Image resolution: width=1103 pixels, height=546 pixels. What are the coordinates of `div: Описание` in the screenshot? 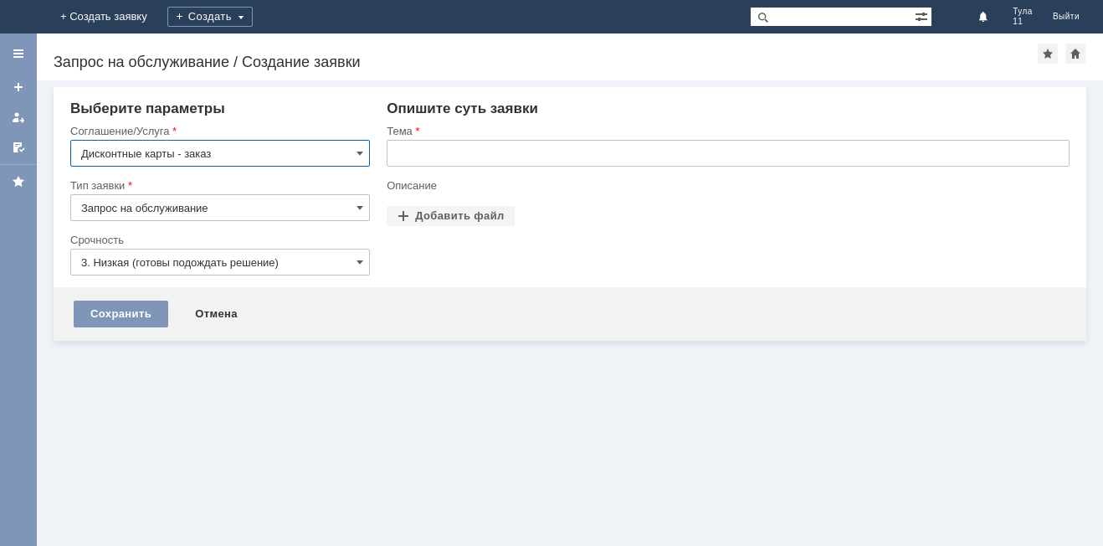 It's located at (727, 185).